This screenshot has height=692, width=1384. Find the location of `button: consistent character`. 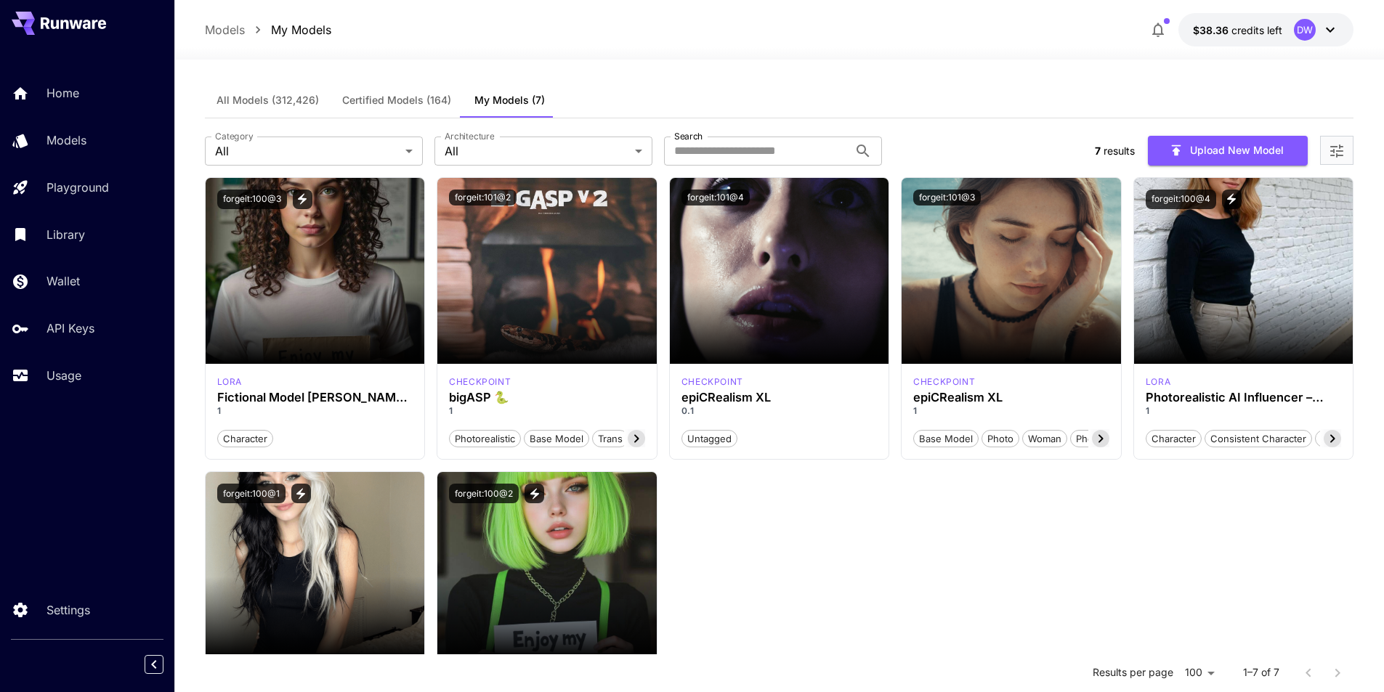

button: consistent character is located at coordinates (1258, 439).